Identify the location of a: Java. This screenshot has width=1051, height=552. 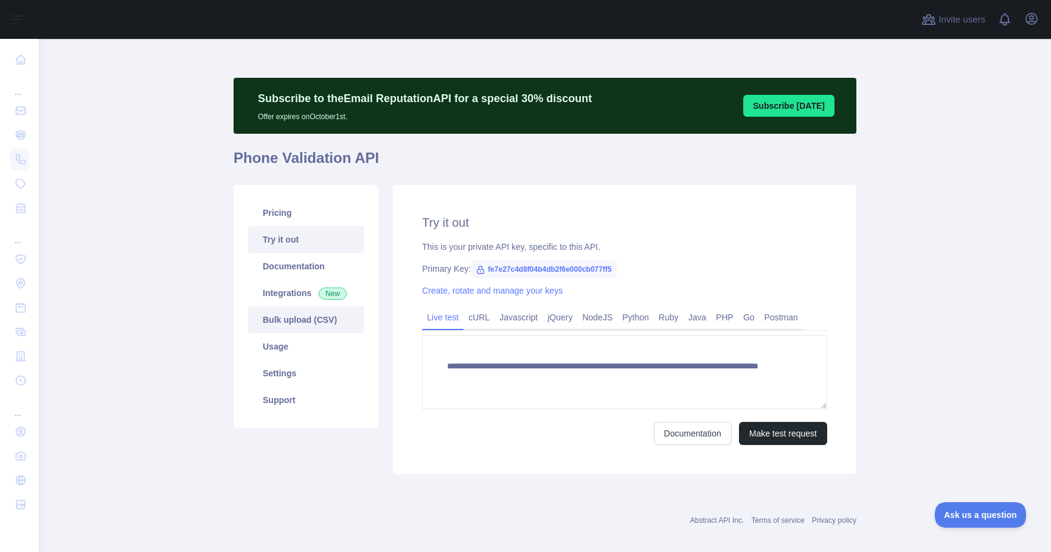
(698, 317).